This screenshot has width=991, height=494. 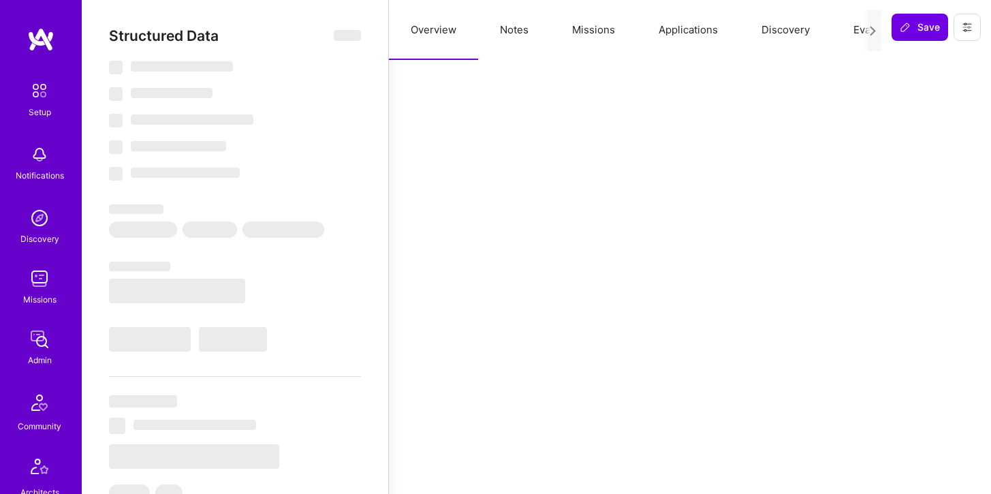 What do you see at coordinates (39, 155) in the screenshot?
I see `img: bell` at bounding box center [39, 155].